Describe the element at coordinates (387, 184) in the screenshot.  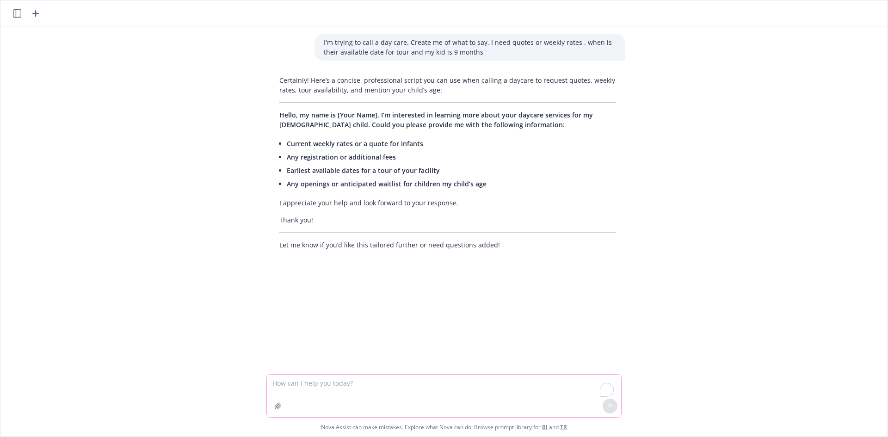
I see `span: Any openings or anticipated waitlist for children my child’s age` at that location.